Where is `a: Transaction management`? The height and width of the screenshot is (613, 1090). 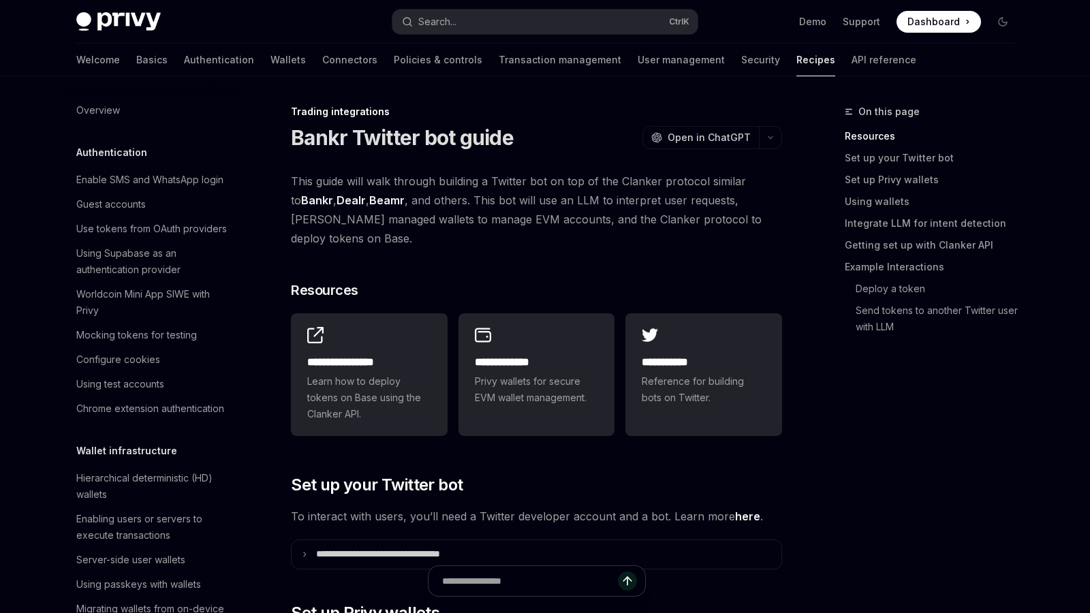
a: Transaction management is located at coordinates (560, 60).